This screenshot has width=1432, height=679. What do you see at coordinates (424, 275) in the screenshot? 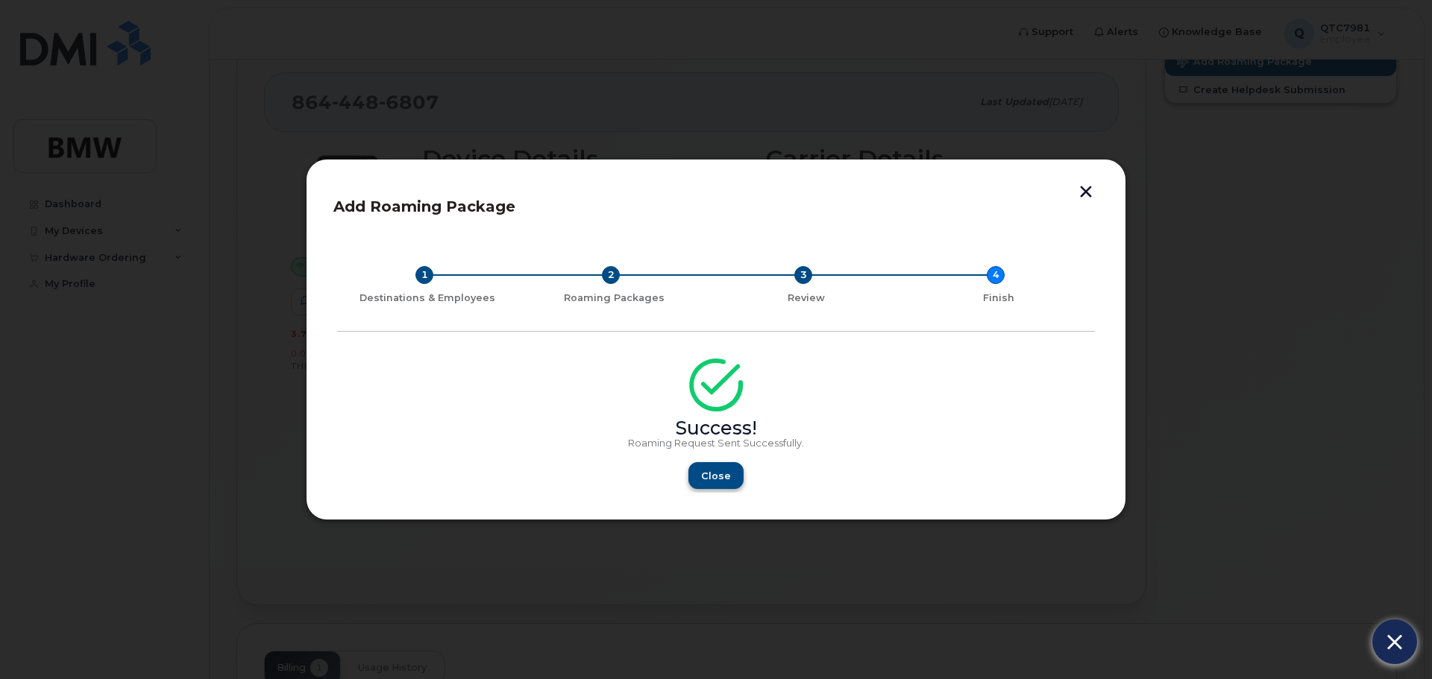
I see `div: 1` at bounding box center [424, 275].